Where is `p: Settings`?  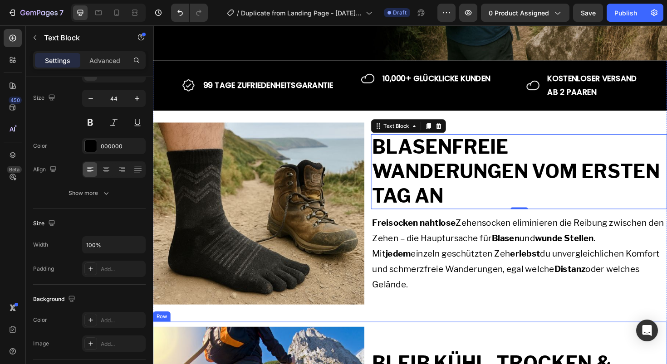 p: Settings is located at coordinates (58, 60).